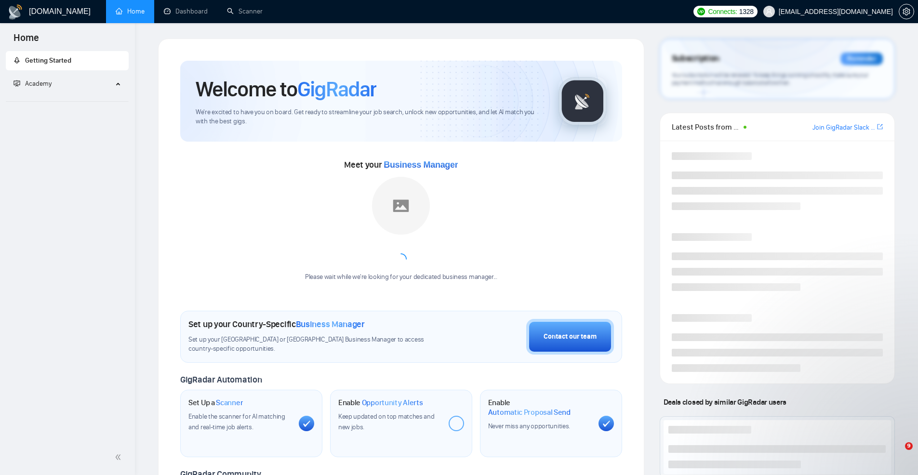 This screenshot has height=475, width=918. Describe the element at coordinates (15, 12) in the screenshot. I see `img: logo` at that location.